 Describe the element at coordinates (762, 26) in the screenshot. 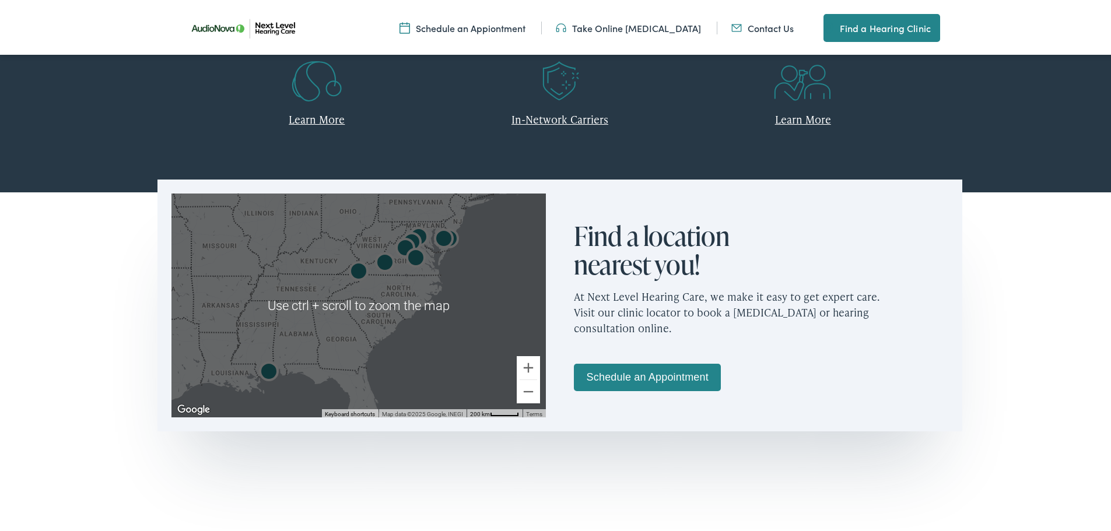

I see `a: Contact Us` at that location.